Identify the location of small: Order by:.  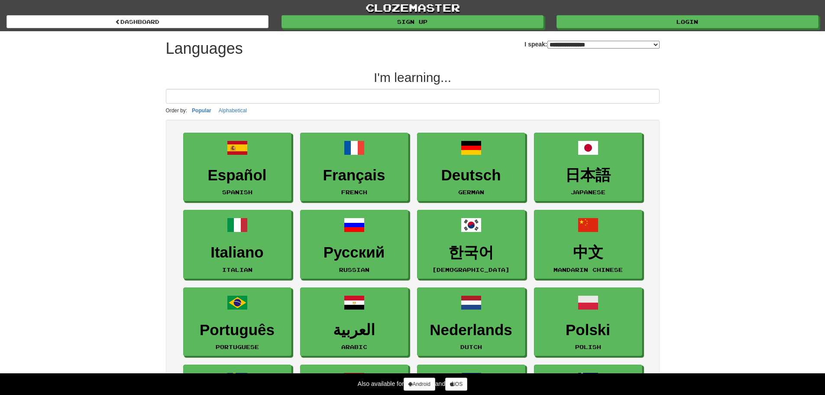
(177, 110).